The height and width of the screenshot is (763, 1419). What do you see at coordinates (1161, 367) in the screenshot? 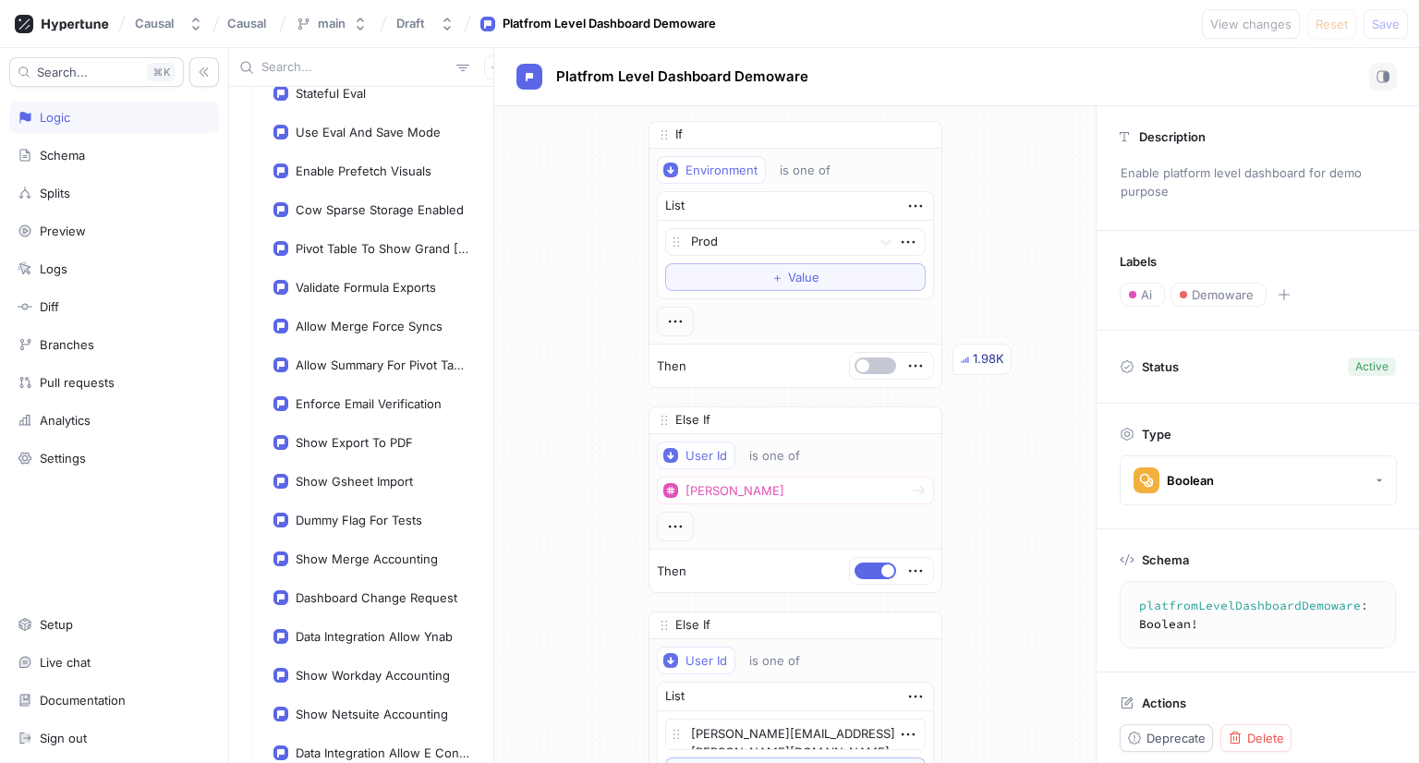
I see `p: Status` at bounding box center [1161, 367].